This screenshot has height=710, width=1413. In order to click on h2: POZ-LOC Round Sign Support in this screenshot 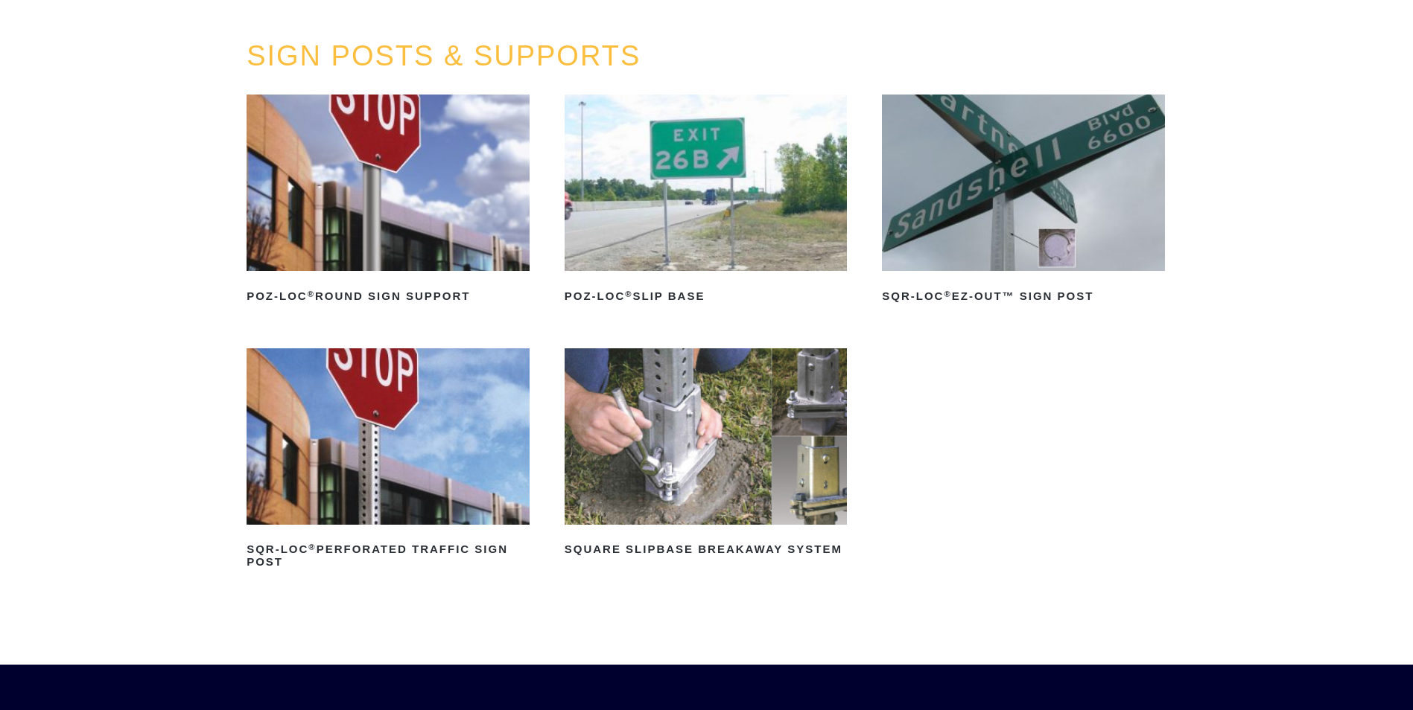, I will do `click(388, 296)`.